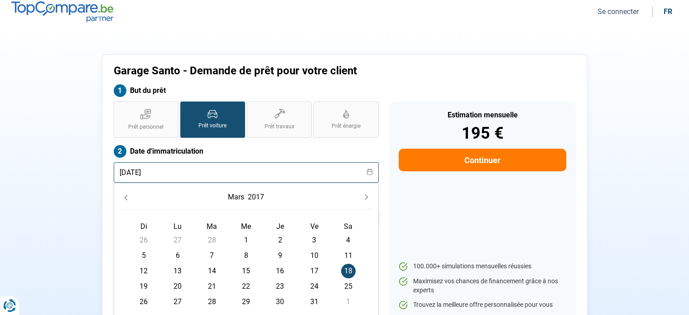 This screenshot has height=315, width=689. I want to click on span: 19, so click(144, 286).